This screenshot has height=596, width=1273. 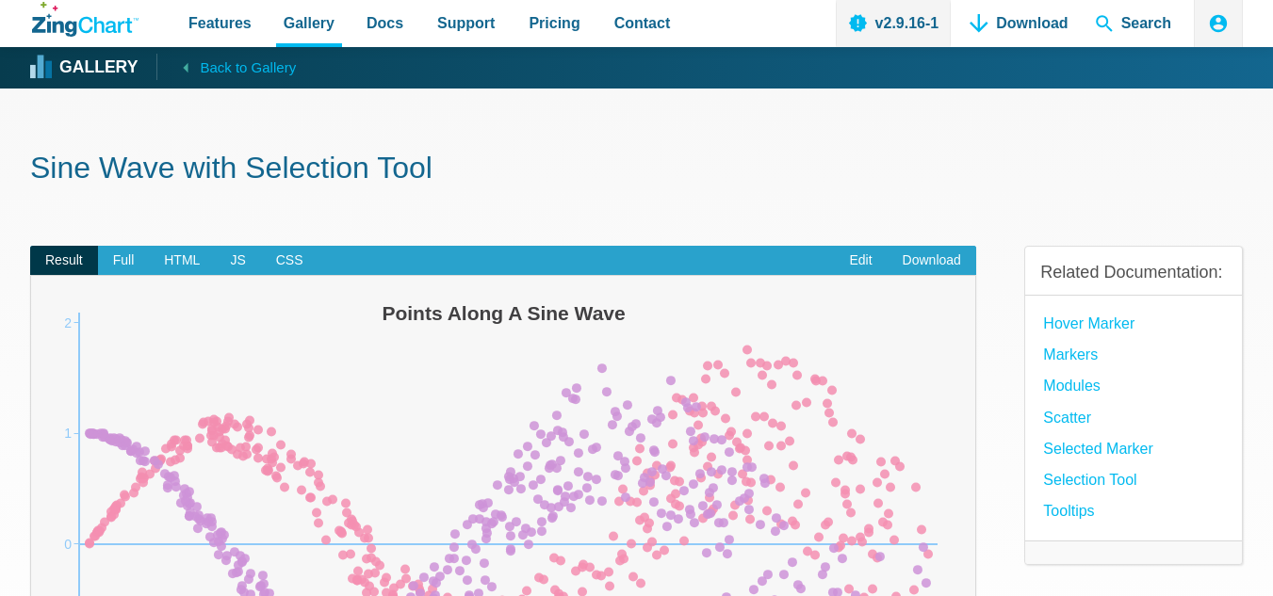 I want to click on span: Result, so click(x=64, y=261).